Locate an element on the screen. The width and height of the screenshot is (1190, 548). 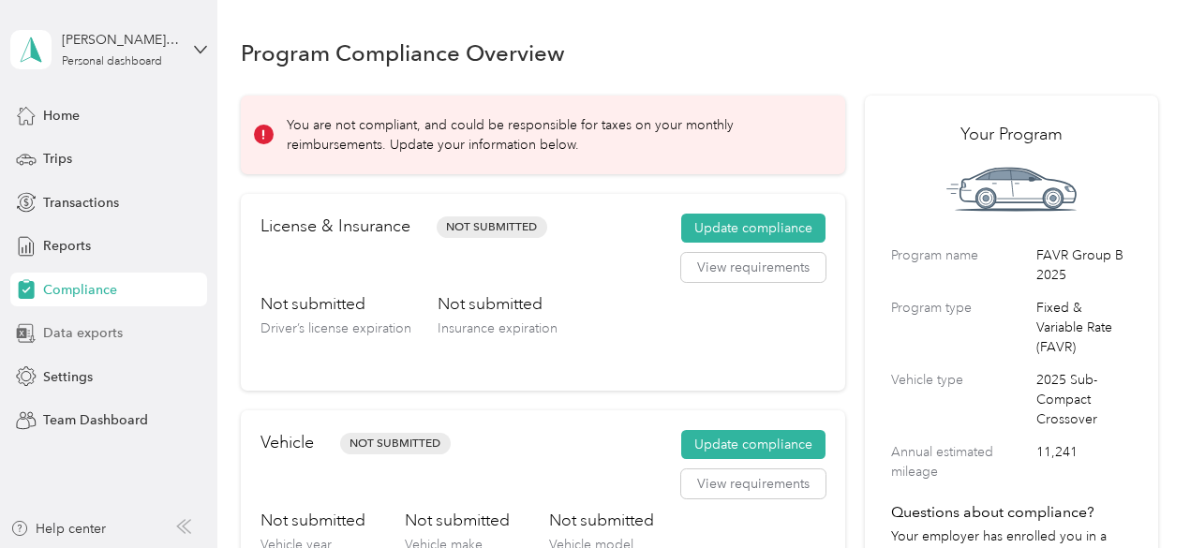
h2: Your Program is located at coordinates (1011, 134).